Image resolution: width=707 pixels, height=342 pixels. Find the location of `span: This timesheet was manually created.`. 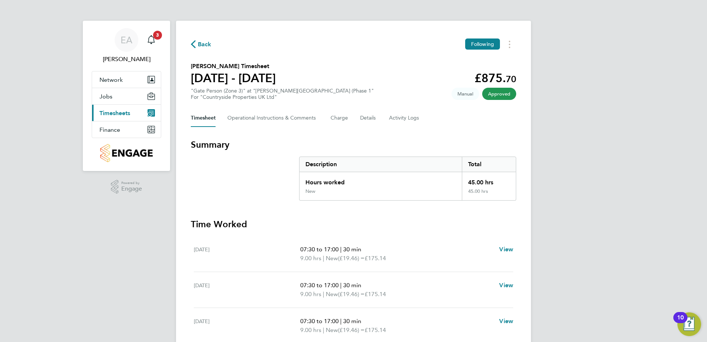

span: This timesheet was manually created. is located at coordinates (465, 94).